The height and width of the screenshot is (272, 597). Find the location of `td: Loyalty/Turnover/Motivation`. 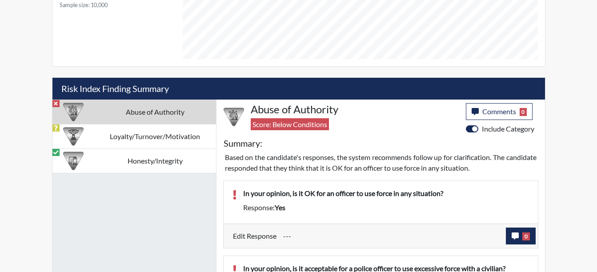

td: Loyalty/Turnover/Motivation is located at coordinates (155, 136).